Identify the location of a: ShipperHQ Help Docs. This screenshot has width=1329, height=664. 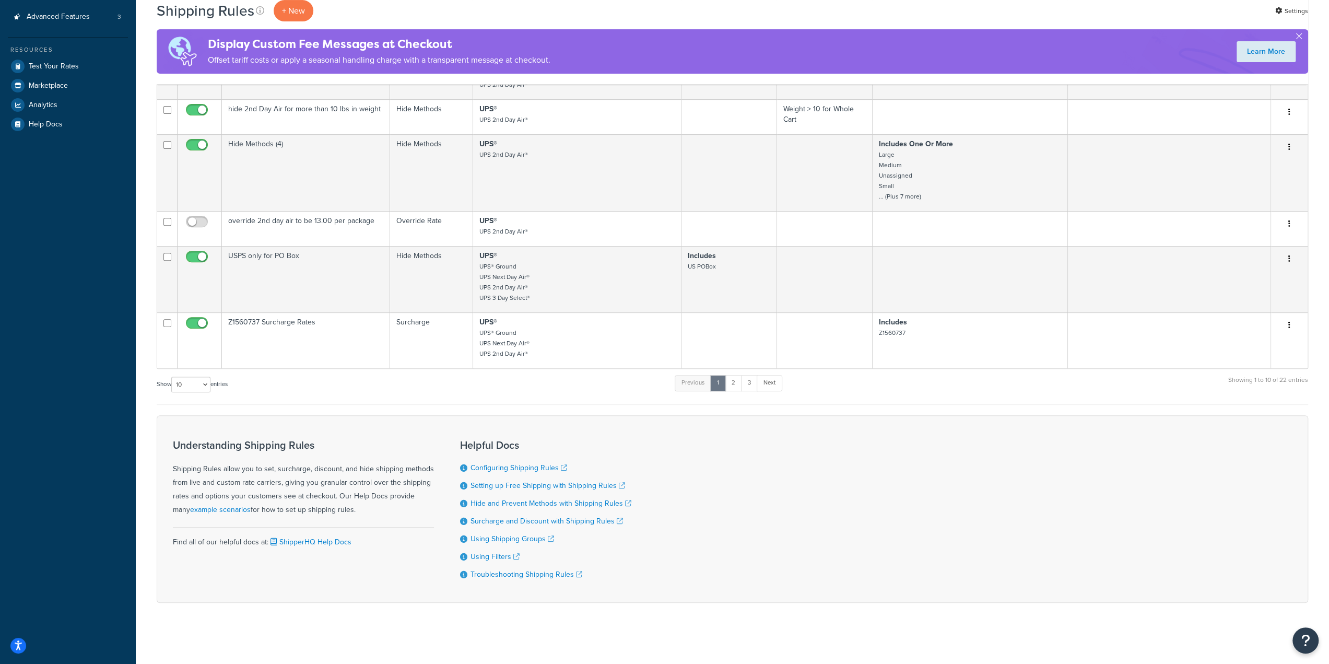
(310, 542).